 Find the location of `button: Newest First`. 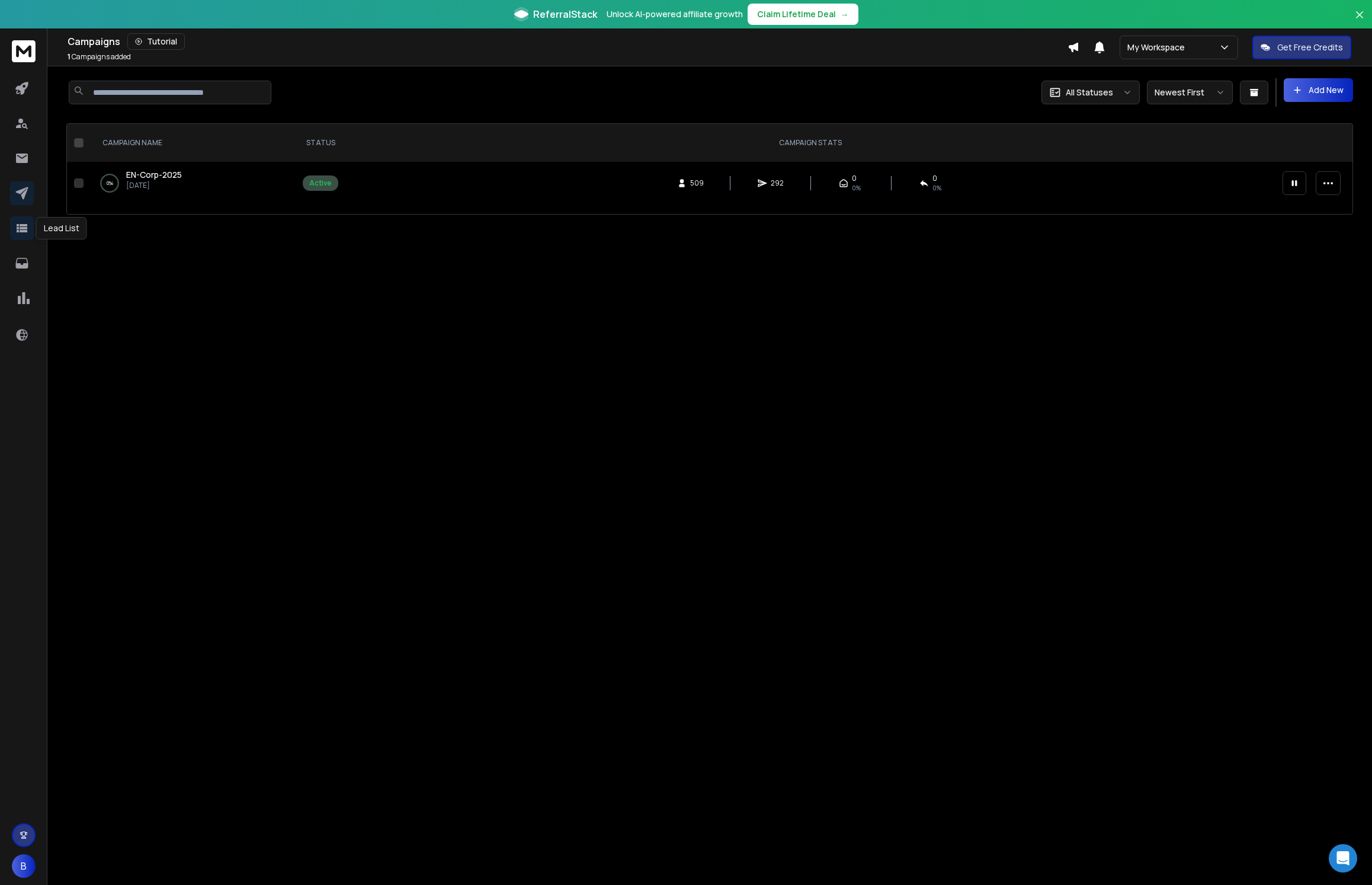

button: Newest First is located at coordinates (1189, 92).